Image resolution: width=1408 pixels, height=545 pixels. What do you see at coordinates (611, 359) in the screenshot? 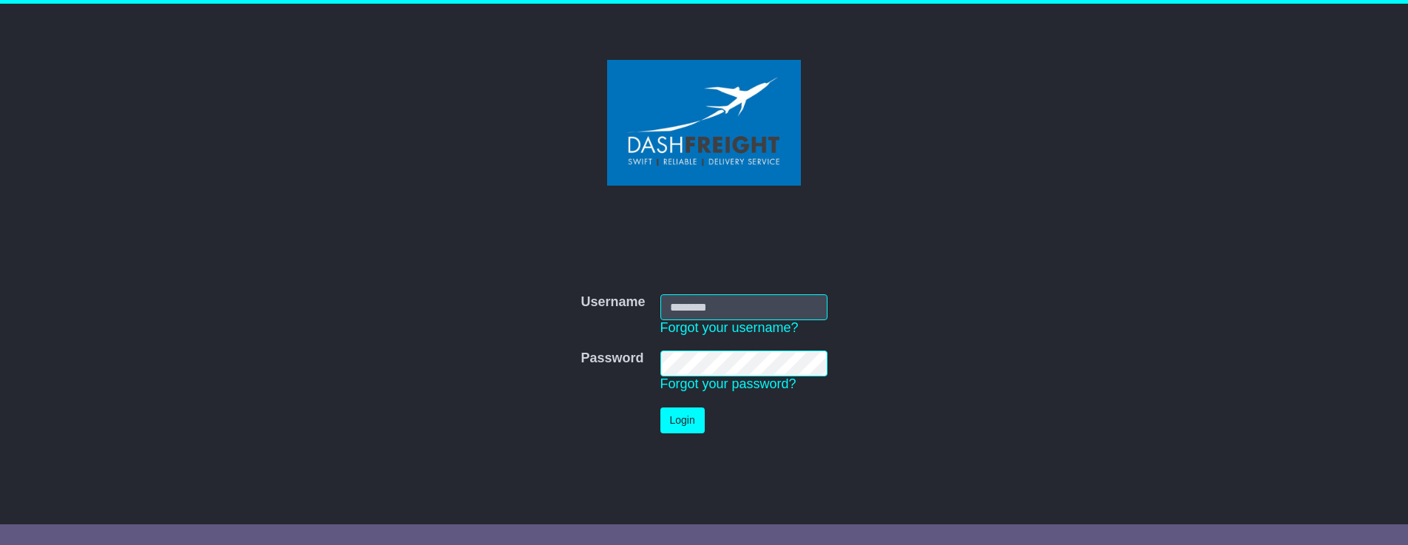
I see `label: Password` at bounding box center [611, 359].